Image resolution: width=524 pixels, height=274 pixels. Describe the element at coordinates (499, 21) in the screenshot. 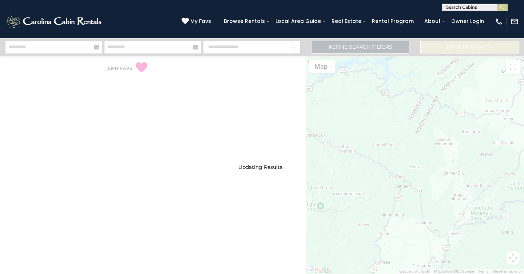

I see `img: phone-regular-white.png` at that location.